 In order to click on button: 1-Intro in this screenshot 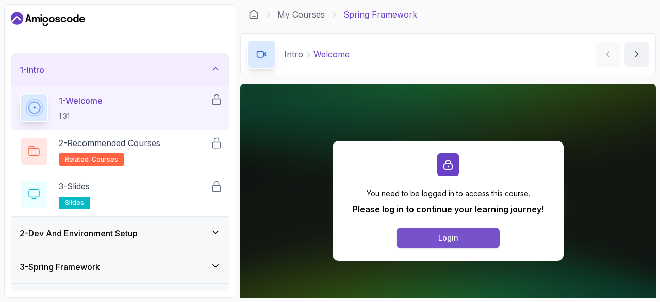, I will do `click(120, 70)`.